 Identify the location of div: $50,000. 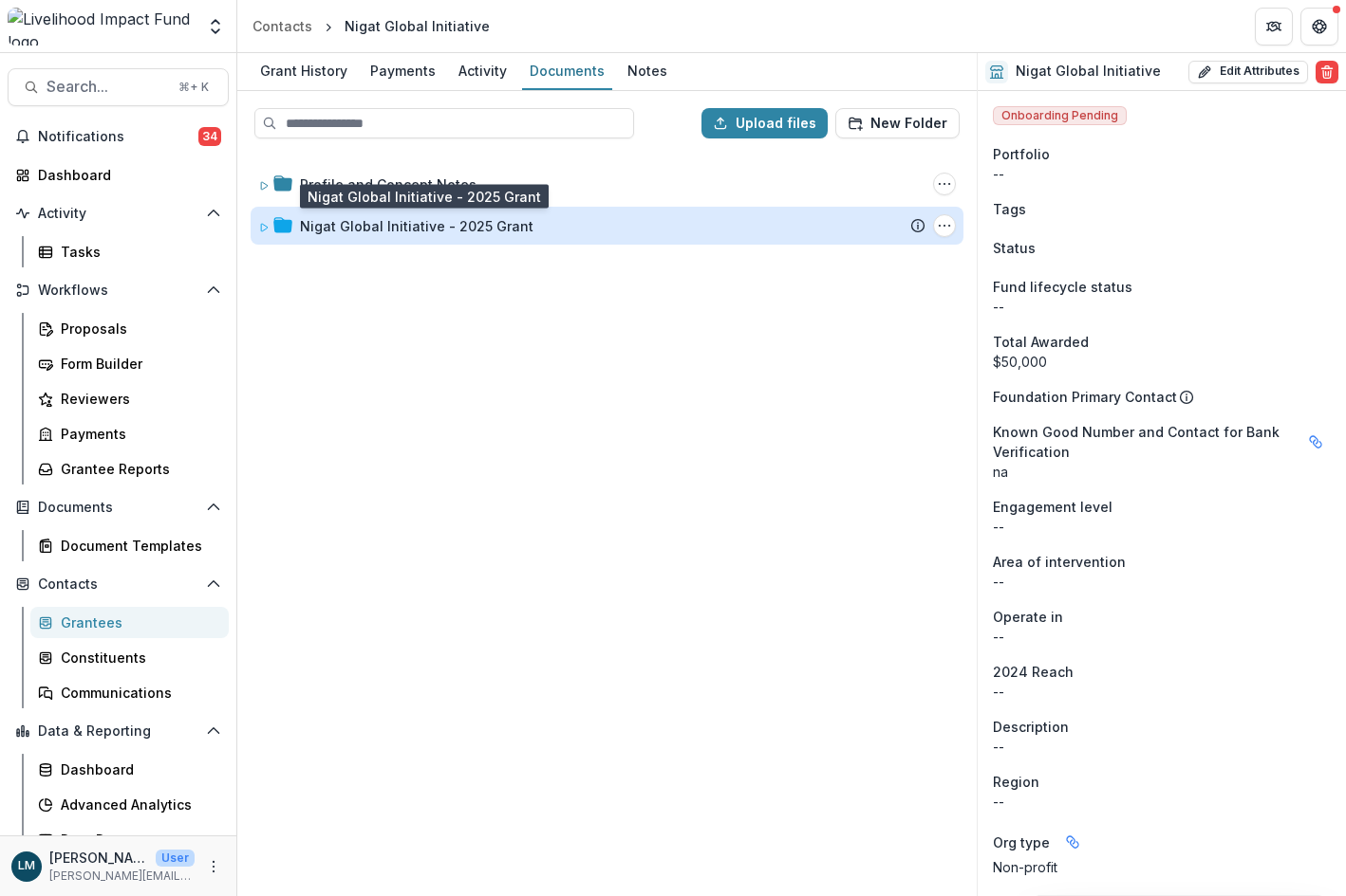
(1161, 362).